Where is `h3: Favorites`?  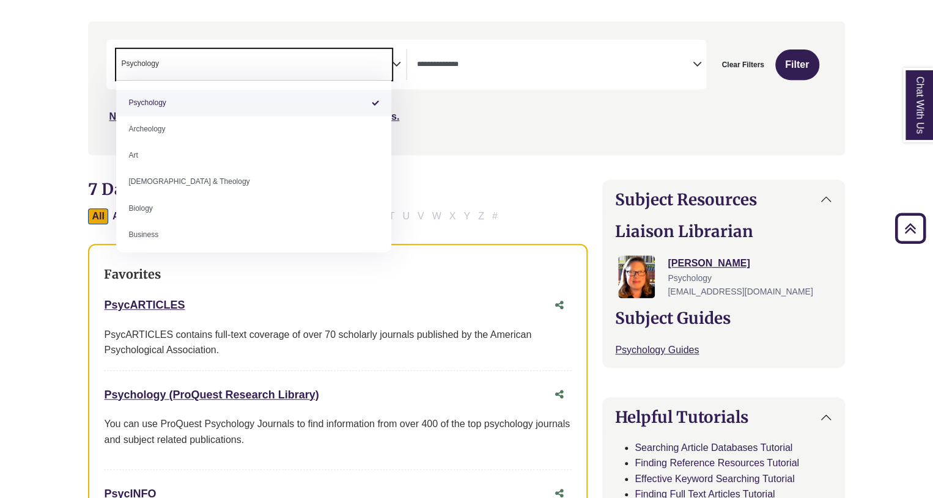
h3: Favorites is located at coordinates (337, 274).